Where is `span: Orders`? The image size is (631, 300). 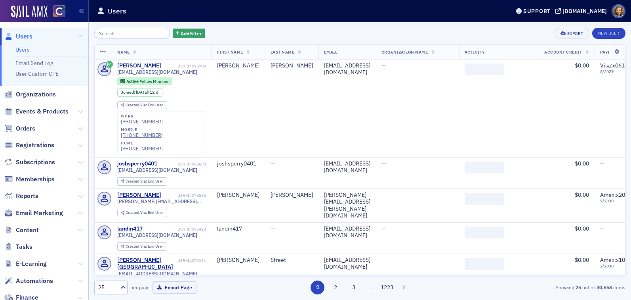 span: Orders is located at coordinates (25, 128).